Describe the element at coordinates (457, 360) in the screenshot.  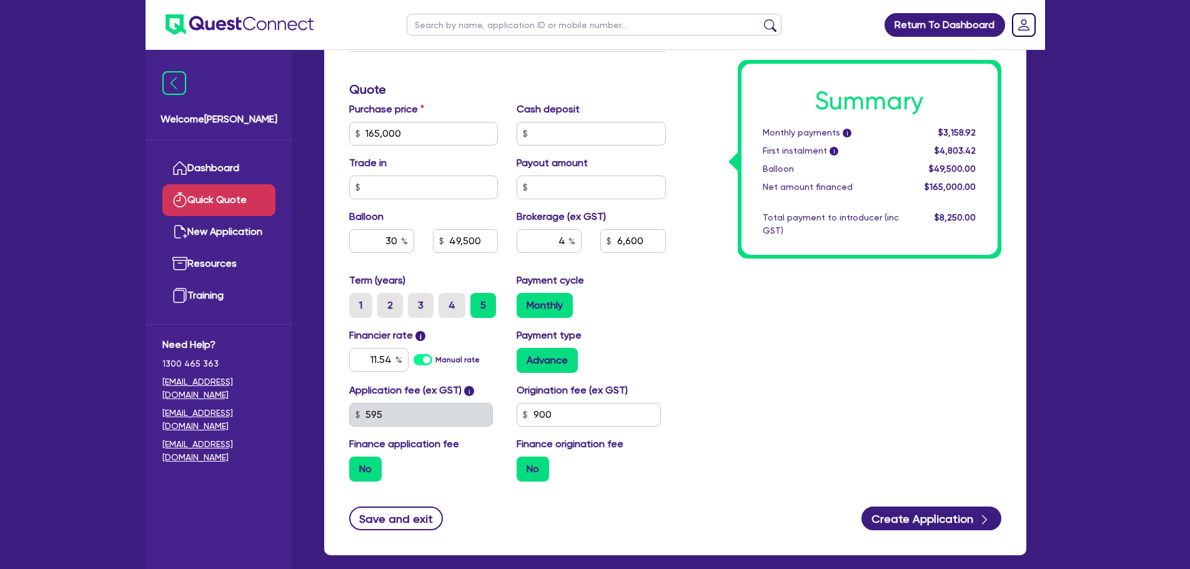
I see `label: Manual rate` at that location.